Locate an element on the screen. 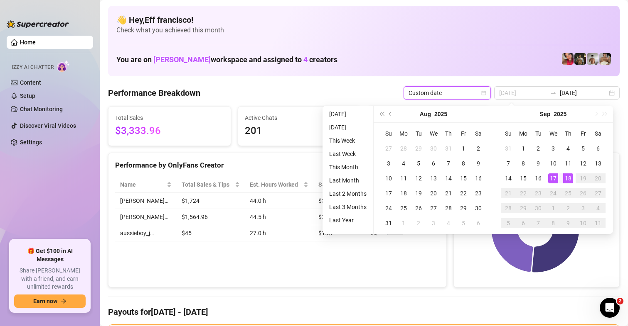  div: 29 is located at coordinates (523, 208).